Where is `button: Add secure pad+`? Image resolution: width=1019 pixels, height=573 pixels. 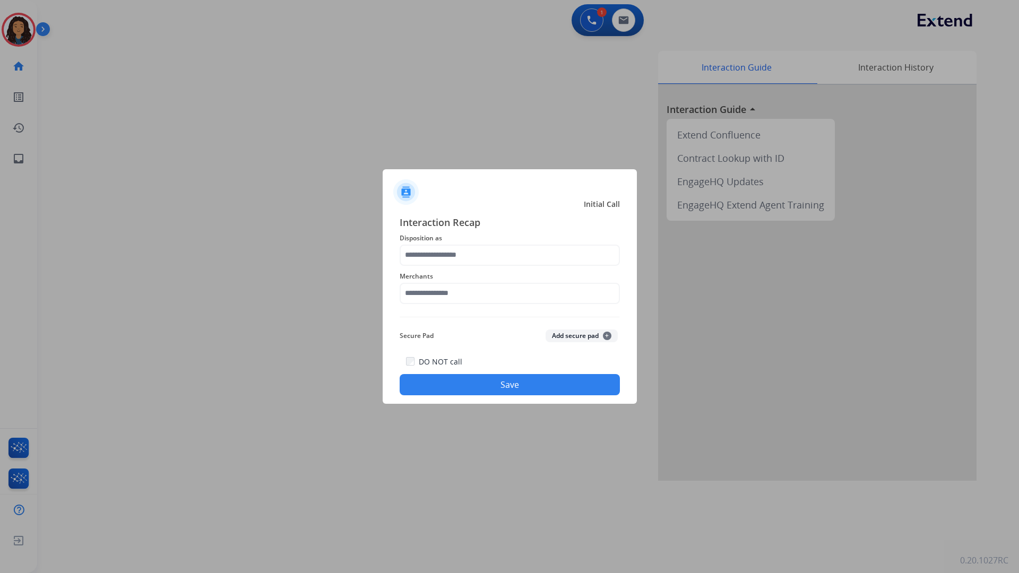 button: Add secure pad+ is located at coordinates (582, 336).